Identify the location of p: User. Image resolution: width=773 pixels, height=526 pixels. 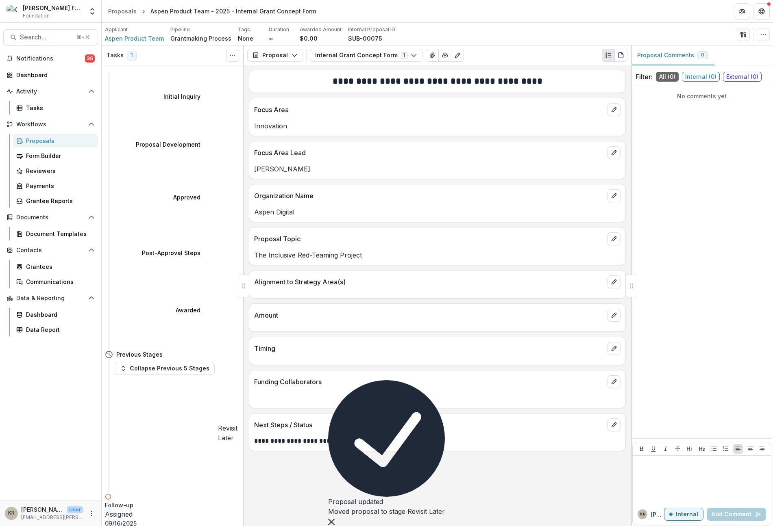
(75, 510).